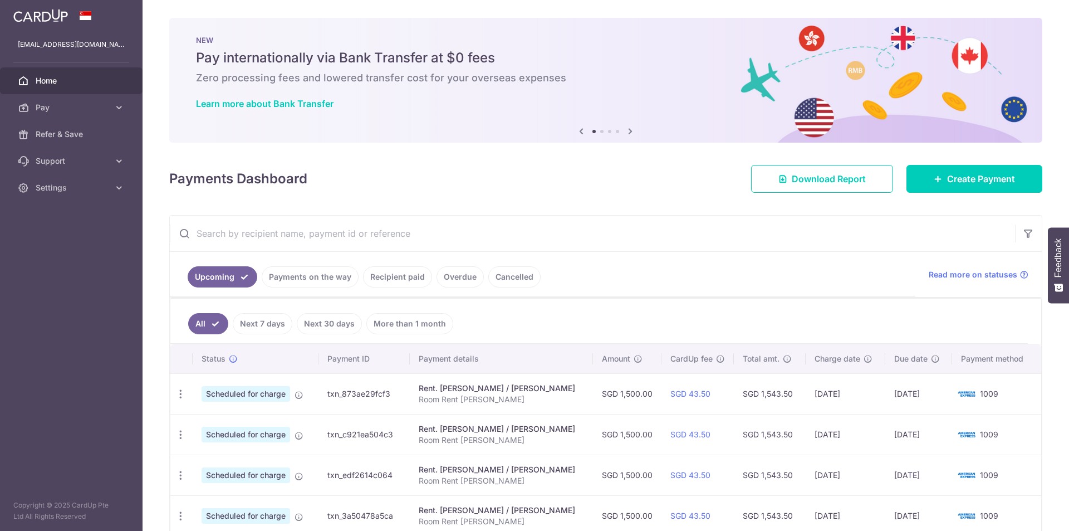 The width and height of the screenshot is (1069, 531). Describe the element at coordinates (262, 324) in the screenshot. I see `a: Next 7 days` at that location.